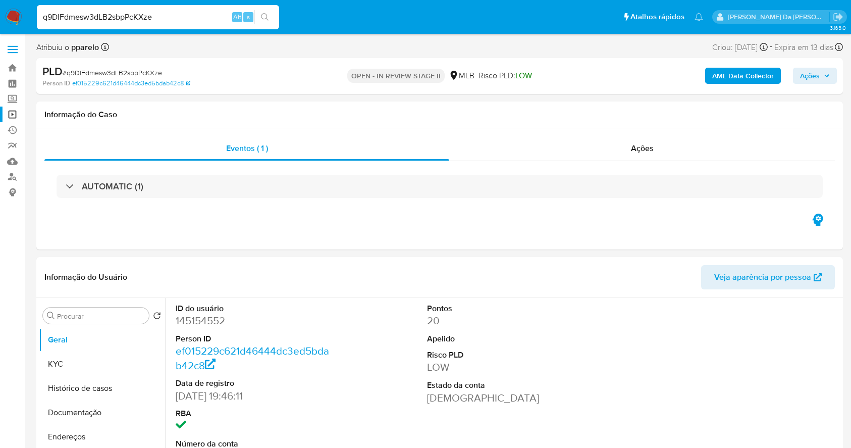  I want to click on p: OPEN - IN REVIEW STAGE II, so click(396, 76).